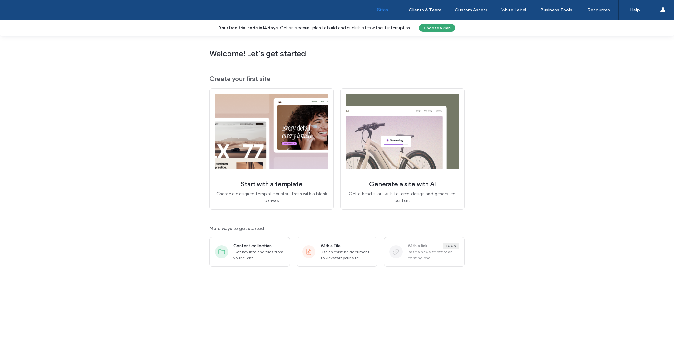 Image resolution: width=674 pixels, height=361 pixels. I want to click on span: Get key info and files from your client, so click(259, 255).